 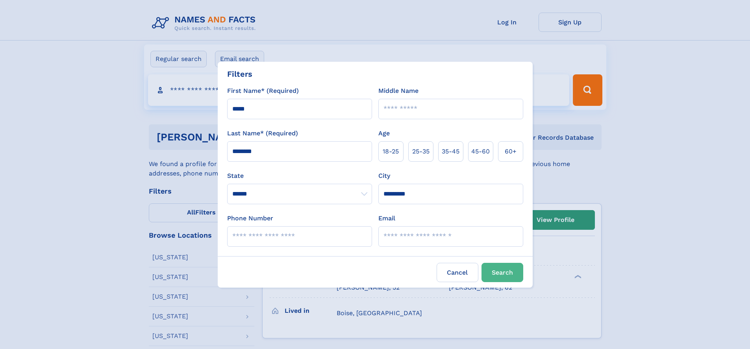 What do you see at coordinates (457, 272) in the screenshot?
I see `label: Cancel` at bounding box center [457, 272].